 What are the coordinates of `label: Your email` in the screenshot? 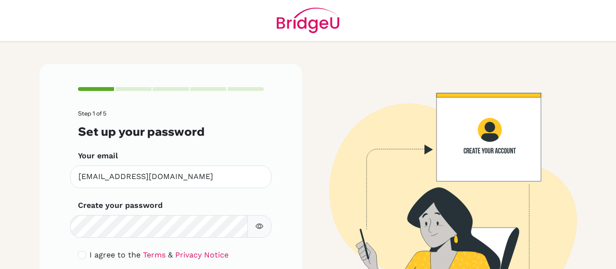 It's located at (98, 156).